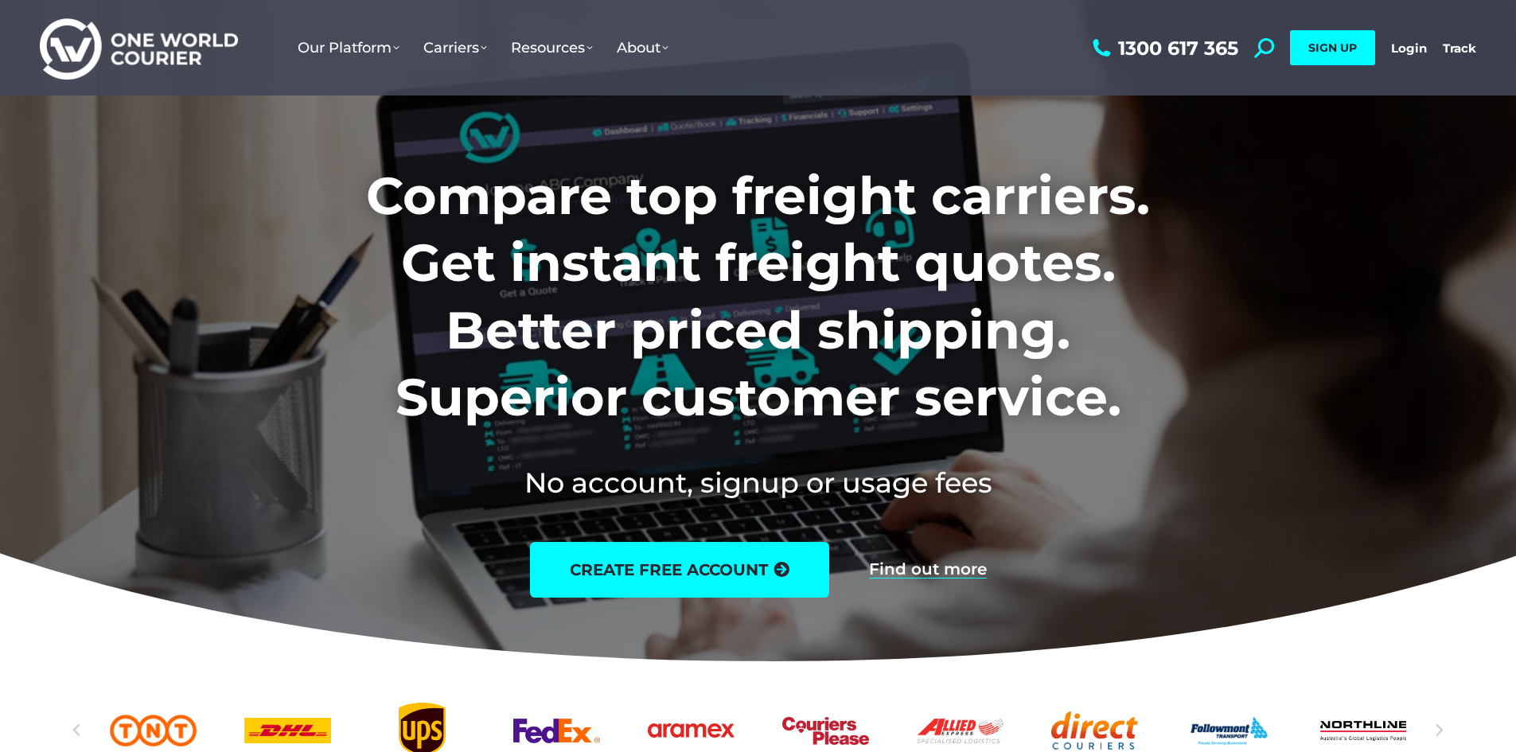  I want to click on a: SIGN UP, so click(1333, 48).